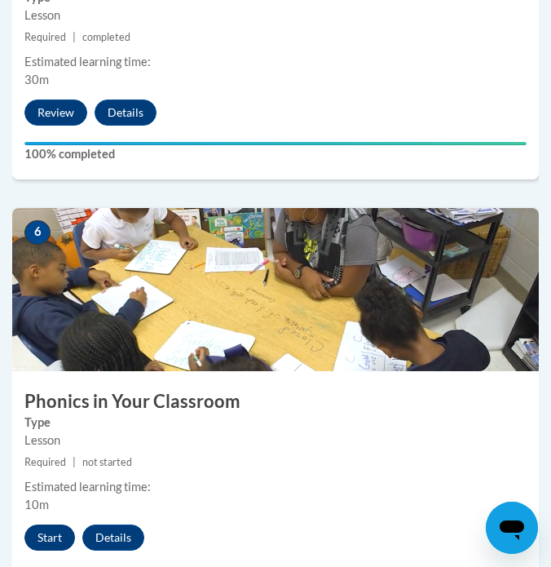 This screenshot has width=551, height=567. Describe the element at coordinates (276, 290) in the screenshot. I see `img: Course Image` at that location.